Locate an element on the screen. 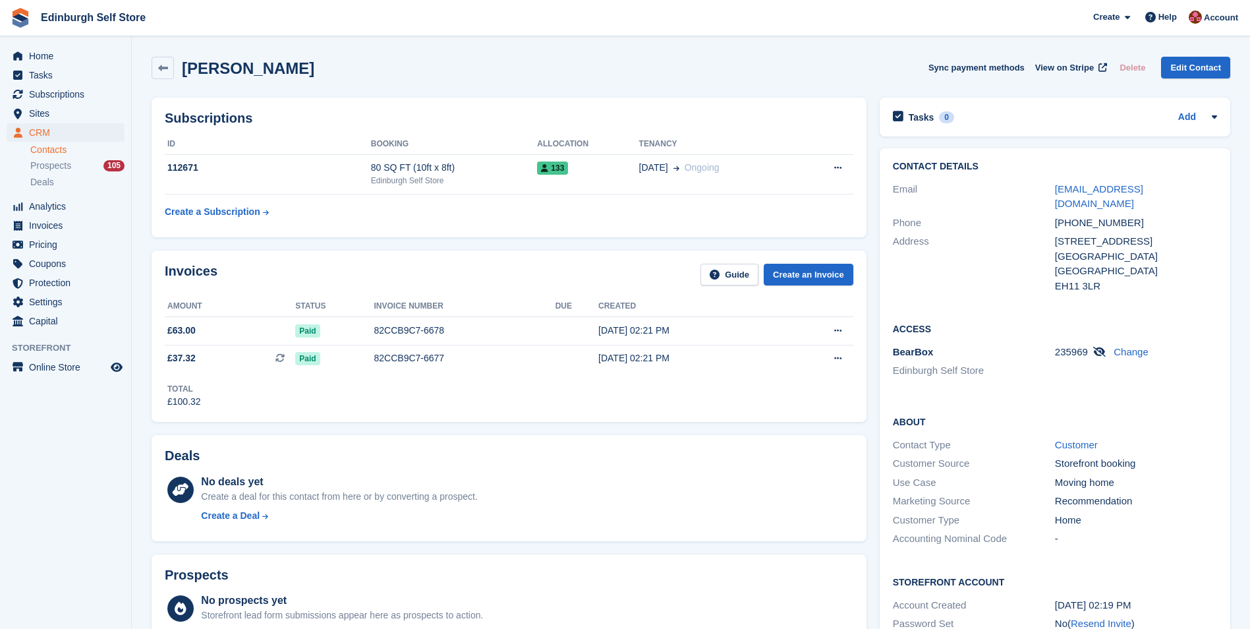  span: Sites is located at coordinates (69, 113).